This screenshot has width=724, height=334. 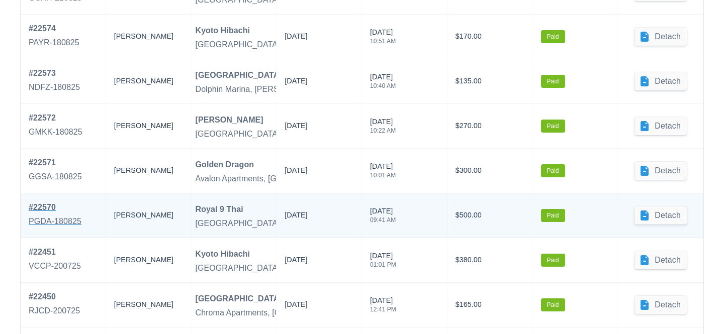 What do you see at coordinates (225, 165) in the screenshot?
I see `div: Golden Dragon` at bounding box center [225, 165].